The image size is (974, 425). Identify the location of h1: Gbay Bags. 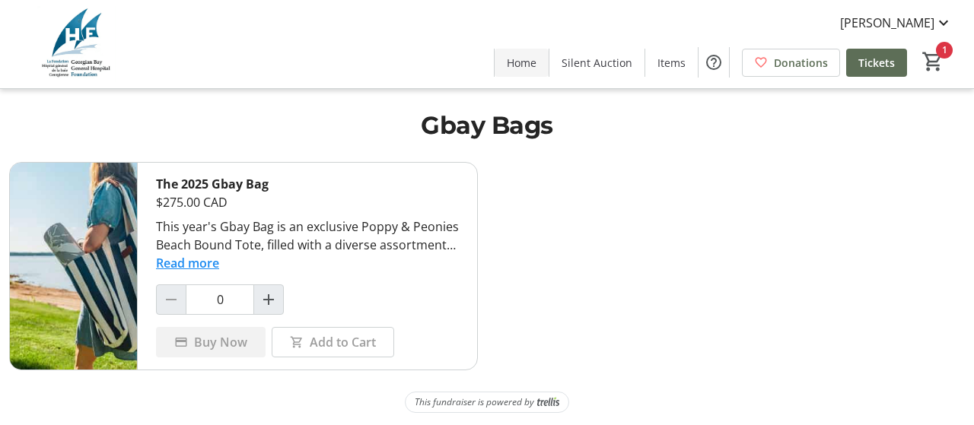
(487, 126).